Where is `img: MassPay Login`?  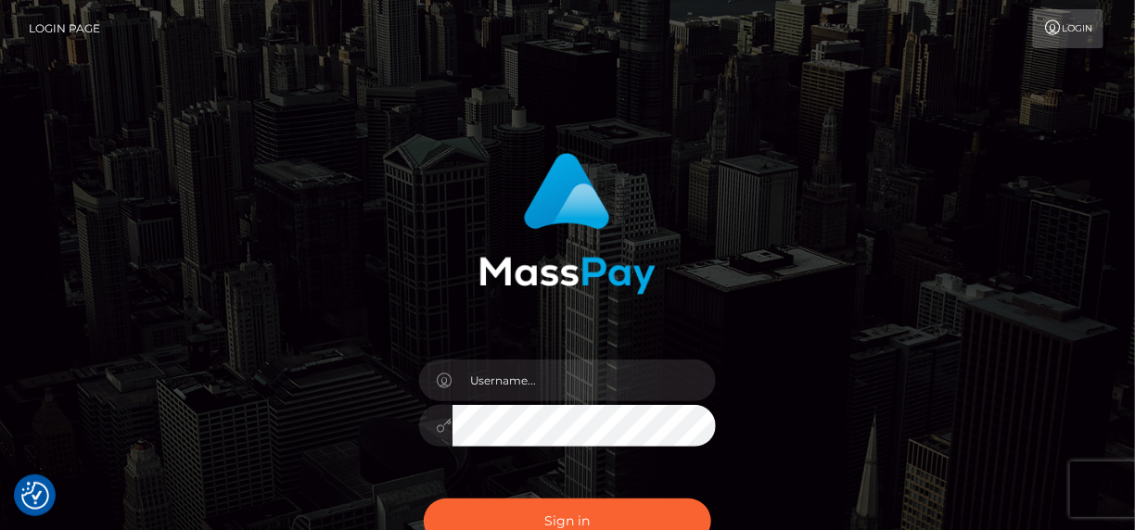
img: MassPay Login is located at coordinates (567, 223).